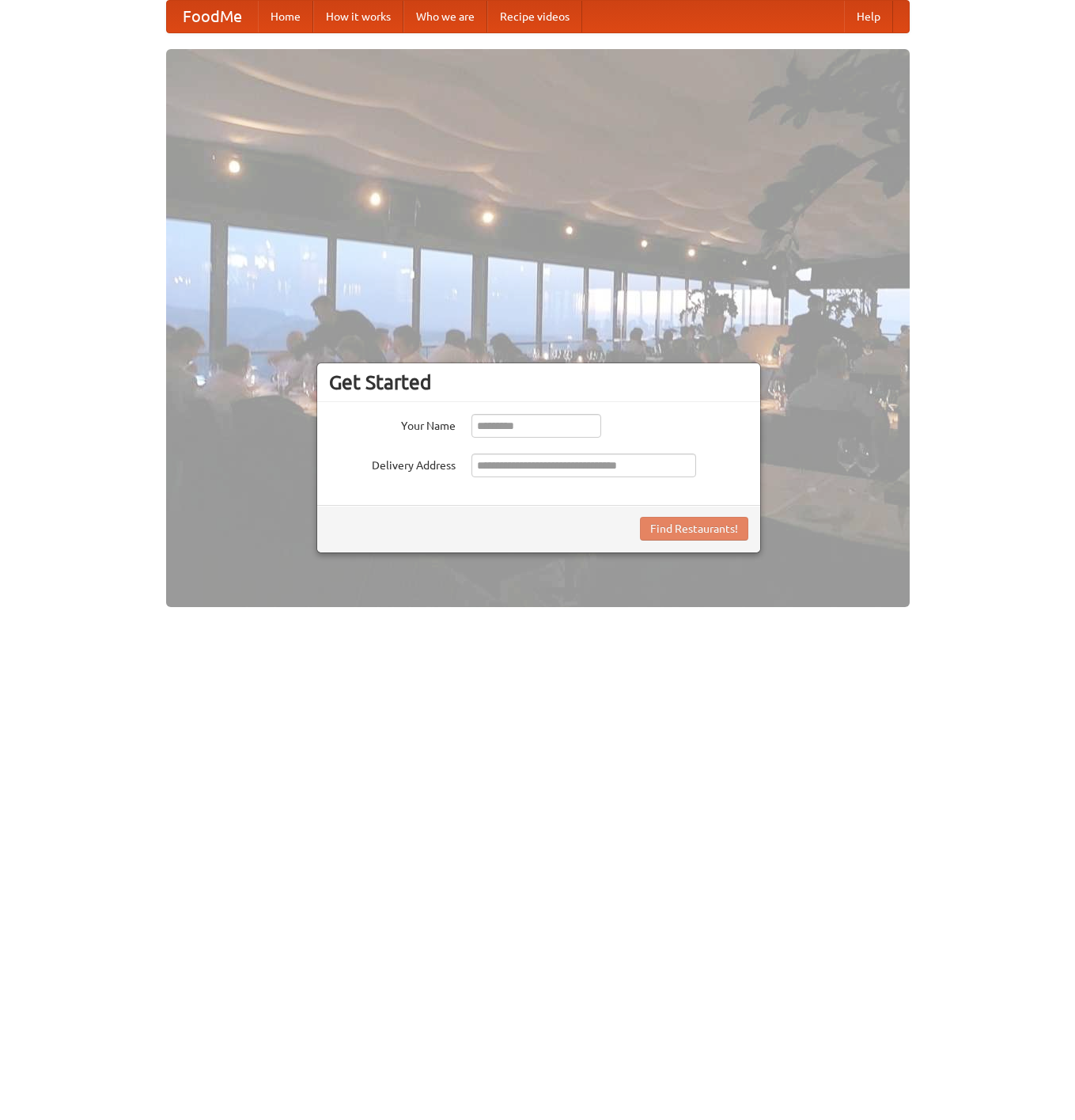 Image resolution: width=1075 pixels, height=1120 pixels. I want to click on h3: Get Started, so click(539, 383).